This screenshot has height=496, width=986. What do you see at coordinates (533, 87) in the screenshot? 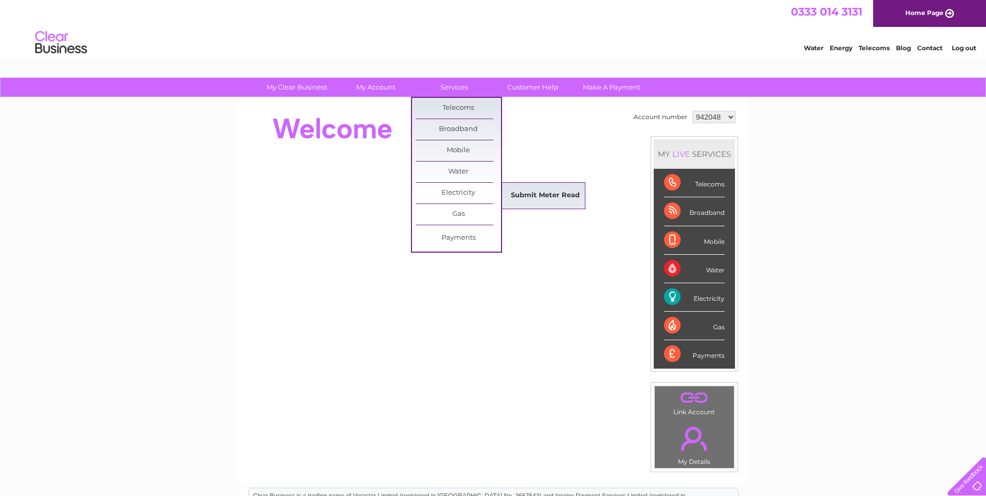
I see `a: Customer Help` at bounding box center [533, 87].